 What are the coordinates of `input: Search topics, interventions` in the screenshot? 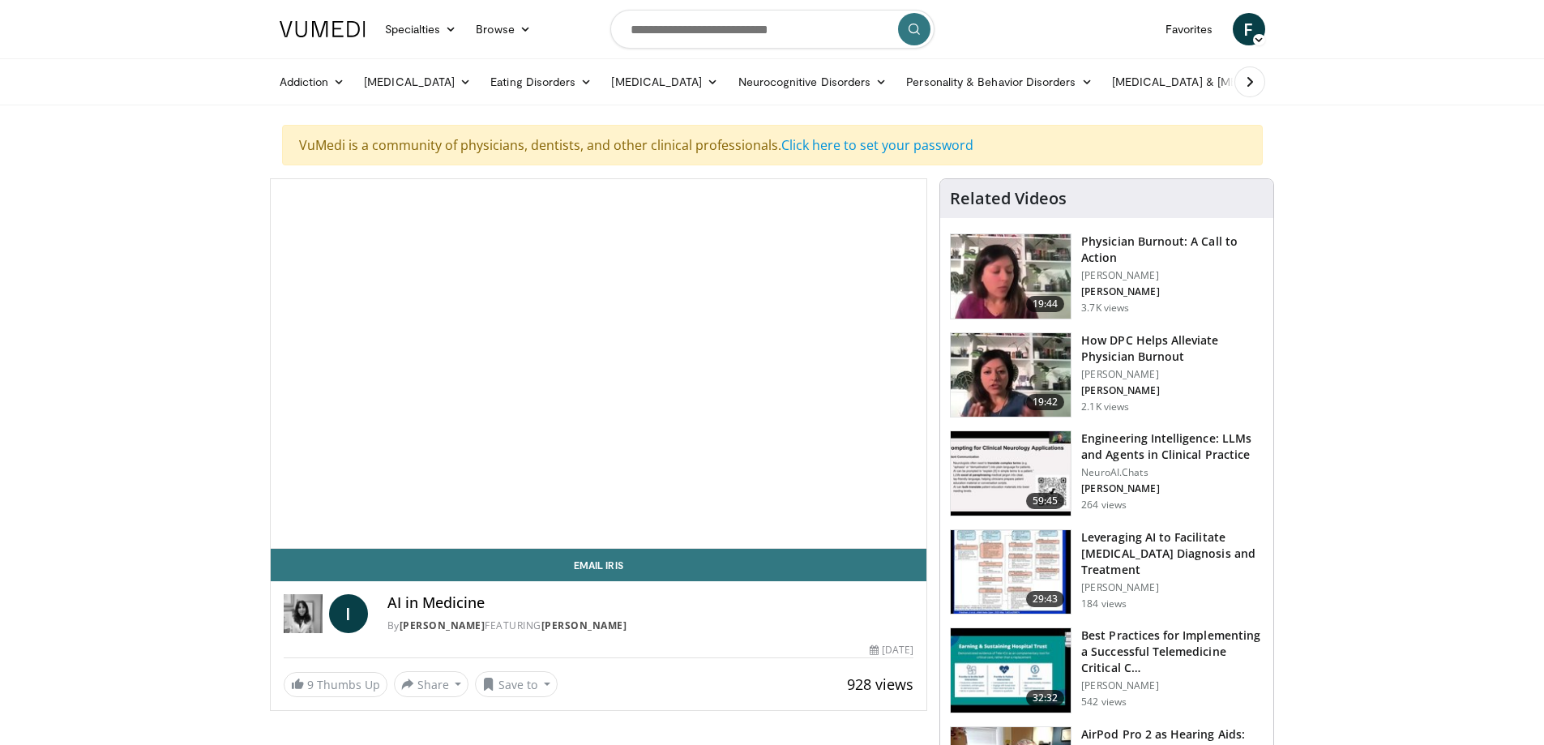 It's located at (772, 29).